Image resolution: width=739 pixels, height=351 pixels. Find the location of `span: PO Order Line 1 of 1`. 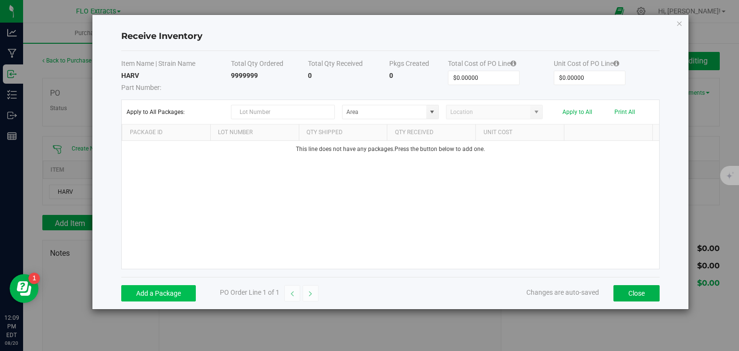

span: PO Order Line 1 of 1 is located at coordinates (250, 293).